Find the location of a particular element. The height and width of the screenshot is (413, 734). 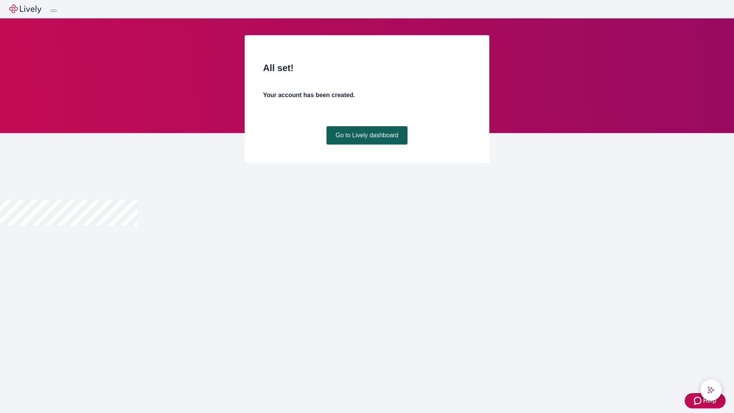

svg: Zendesk support icon is located at coordinates (698, 401).